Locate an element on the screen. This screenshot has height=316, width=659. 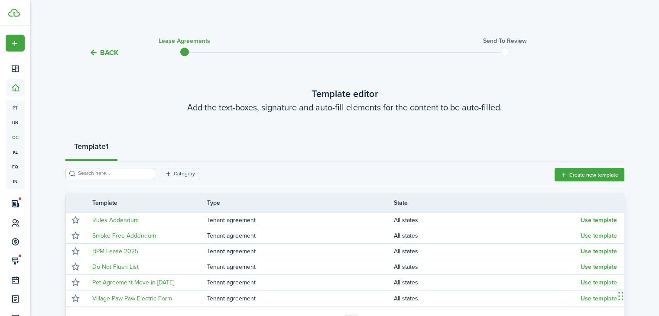
a: pt is located at coordinates (15, 108).